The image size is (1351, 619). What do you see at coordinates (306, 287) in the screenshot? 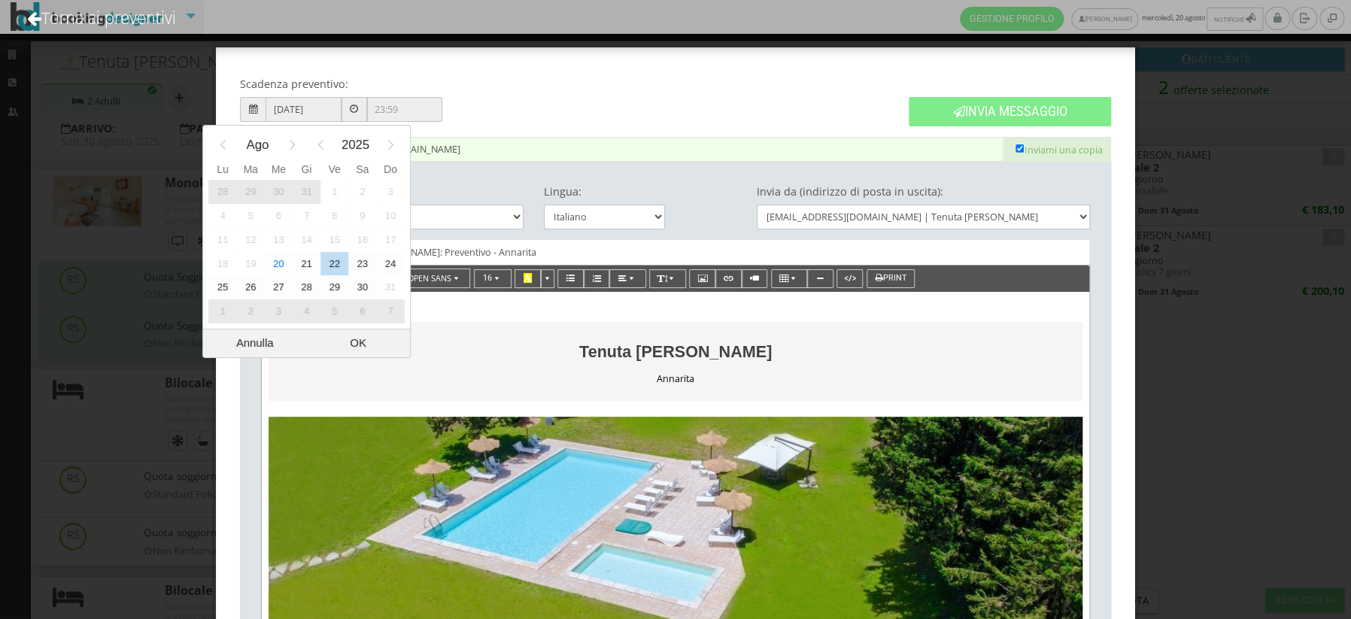
I see `div: Giovedì, Agosto 28` at bounding box center [306, 287].